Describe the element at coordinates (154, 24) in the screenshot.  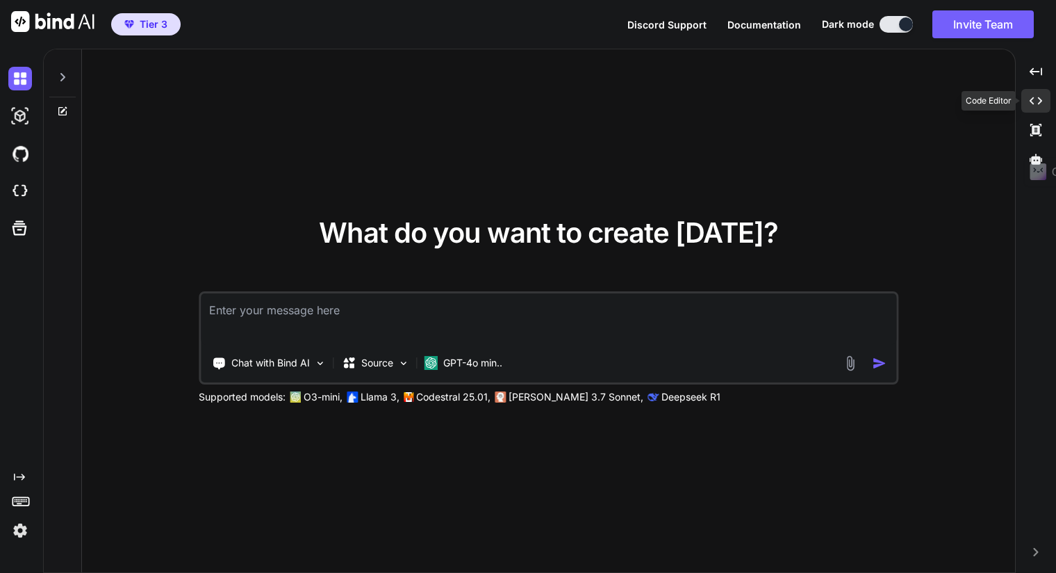
I see `span: Tier 3` at that location.